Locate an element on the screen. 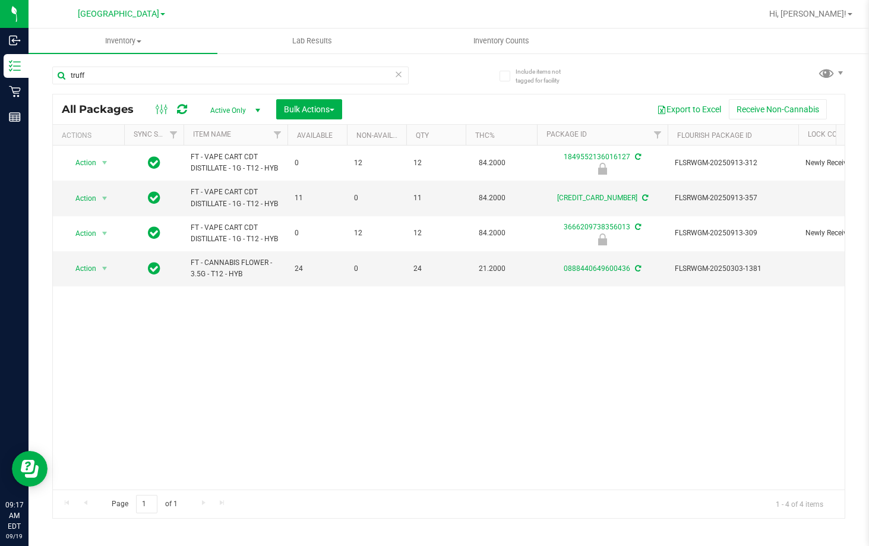 The image size is (869, 546). inline-svg: Reports is located at coordinates (15, 117).